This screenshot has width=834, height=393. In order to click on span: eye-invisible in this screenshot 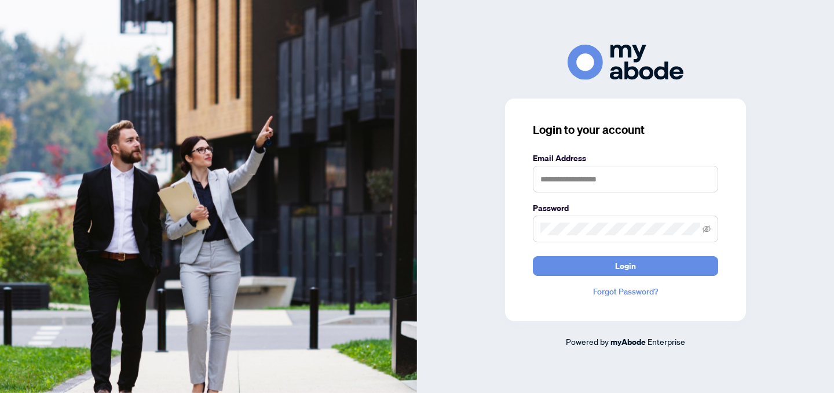, I will do `click(707, 229)`.